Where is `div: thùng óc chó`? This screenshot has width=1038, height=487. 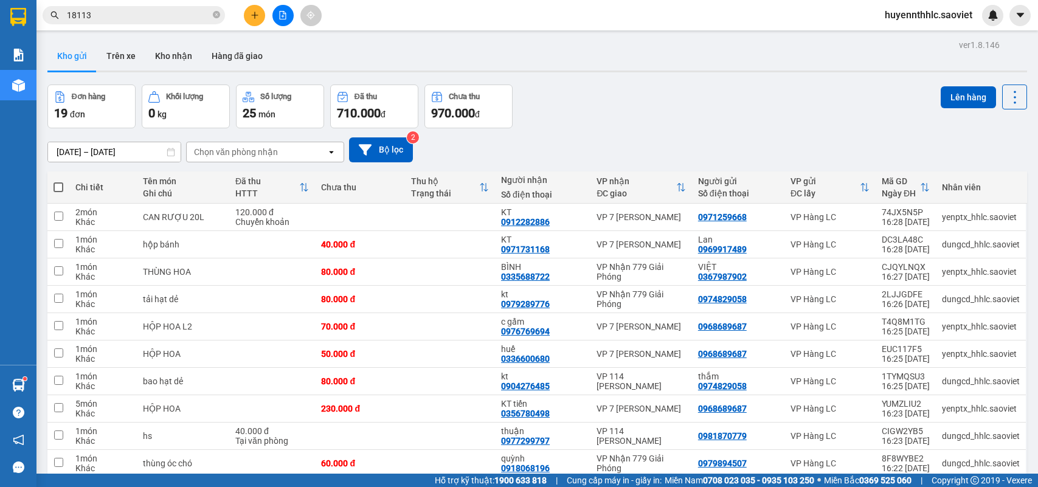
div: thùng óc chó is located at coordinates (183, 463).